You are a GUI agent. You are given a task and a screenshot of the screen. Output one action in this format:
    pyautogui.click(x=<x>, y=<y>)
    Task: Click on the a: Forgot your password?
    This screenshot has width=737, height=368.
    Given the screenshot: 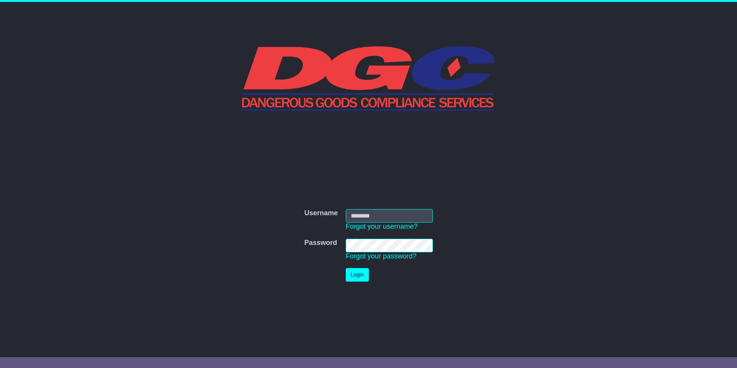 What is the action you would take?
    pyautogui.click(x=381, y=256)
    